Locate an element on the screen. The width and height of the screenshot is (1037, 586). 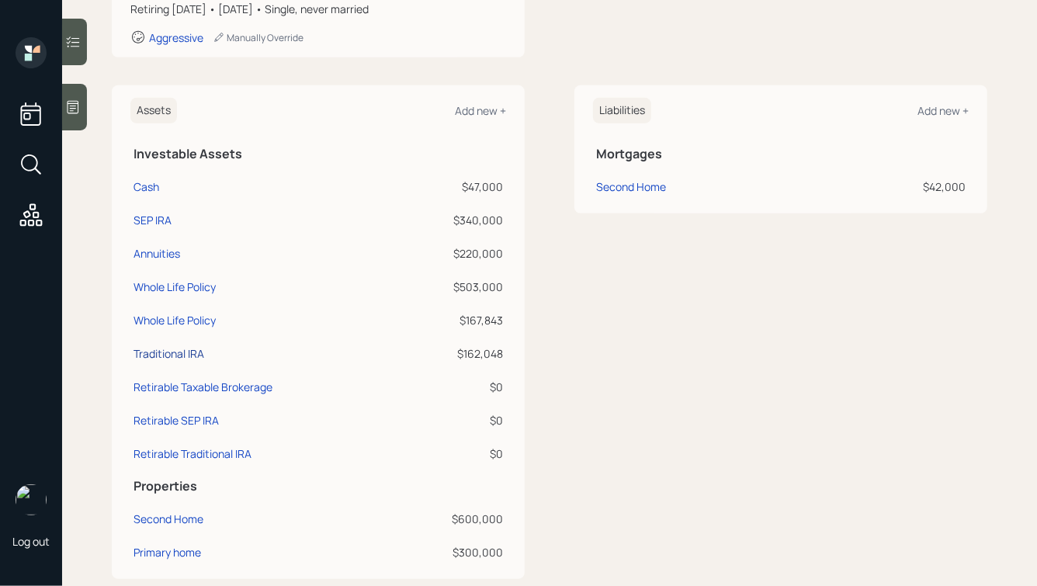
div: $600,000 is located at coordinates (453, 519).